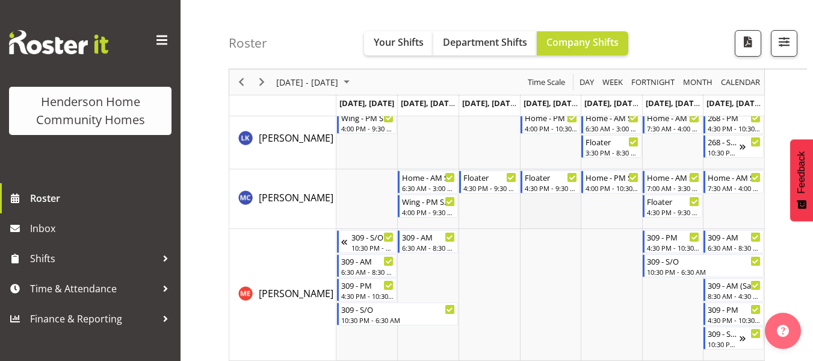 The width and height of the screenshot is (813, 361). I want to click on div: Mary Endaya"s event - 309 - AM Begin From Monday, September 8, 2025 at 6:30:00 AM GMT+12:00 Ends ..., so click(367, 266).